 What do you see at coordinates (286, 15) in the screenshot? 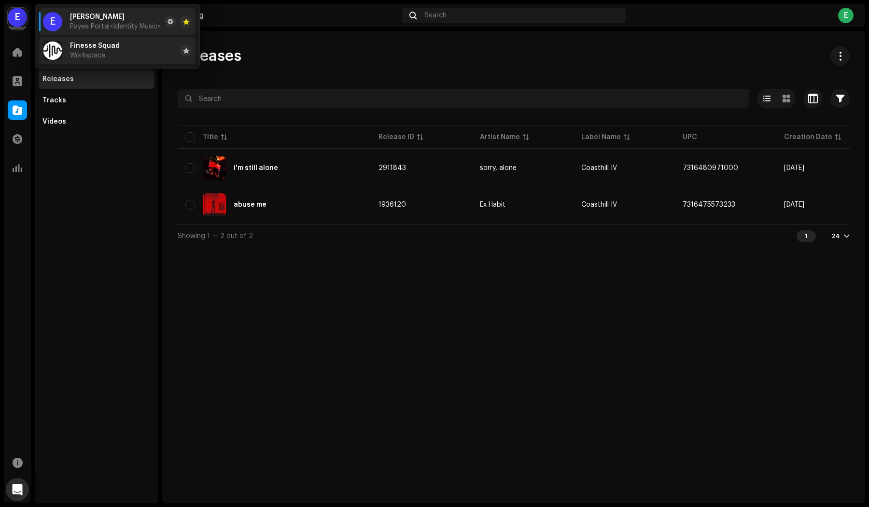
I see `div: Catalog` at bounding box center [286, 15].